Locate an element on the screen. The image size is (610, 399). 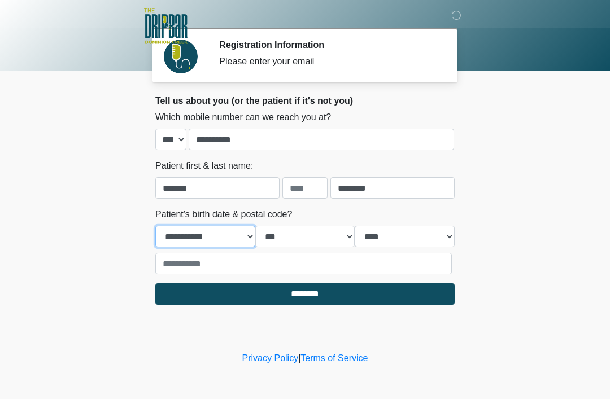
label: Patient's birth date & postal code? is located at coordinates (223, 214).